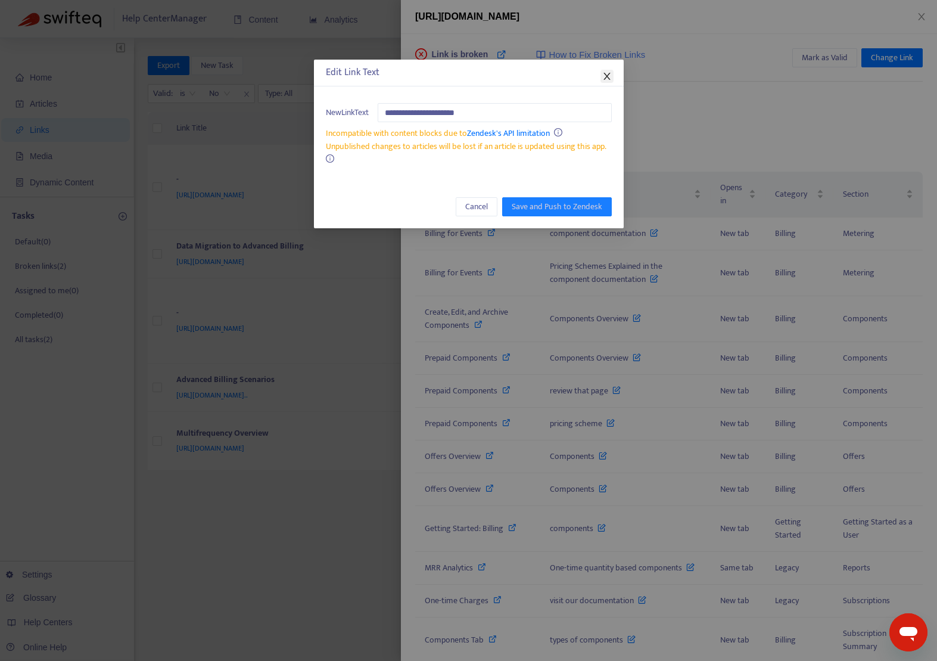 The image size is (937, 661). What do you see at coordinates (508, 133) in the screenshot?
I see `a: Zendesk's API limitation` at bounding box center [508, 133].